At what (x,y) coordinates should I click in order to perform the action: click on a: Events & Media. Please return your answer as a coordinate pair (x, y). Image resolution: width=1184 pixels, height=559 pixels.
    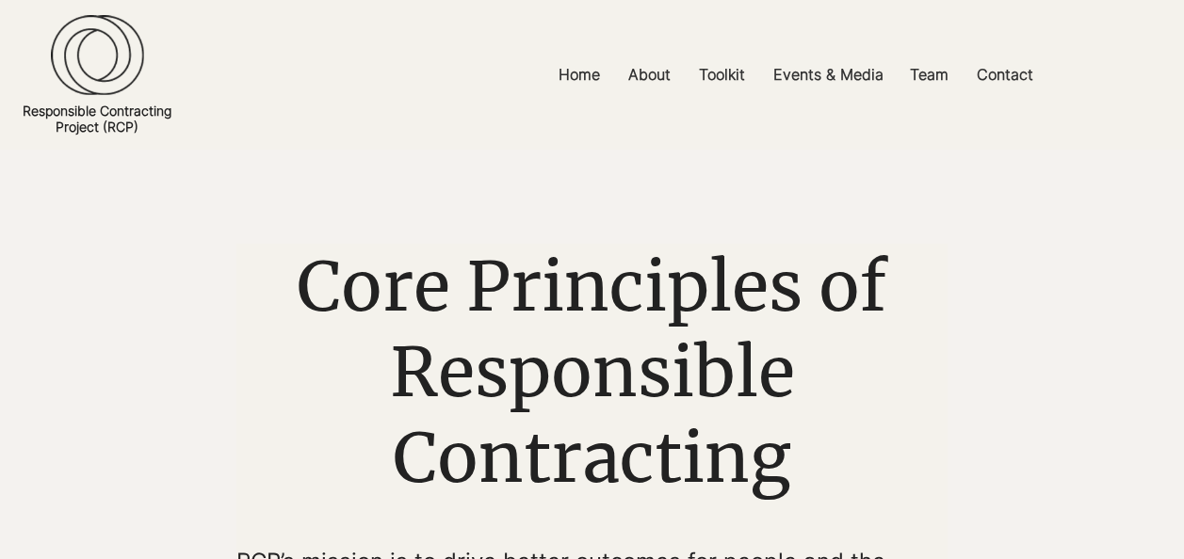
    Looking at the image, I should click on (827, 74).